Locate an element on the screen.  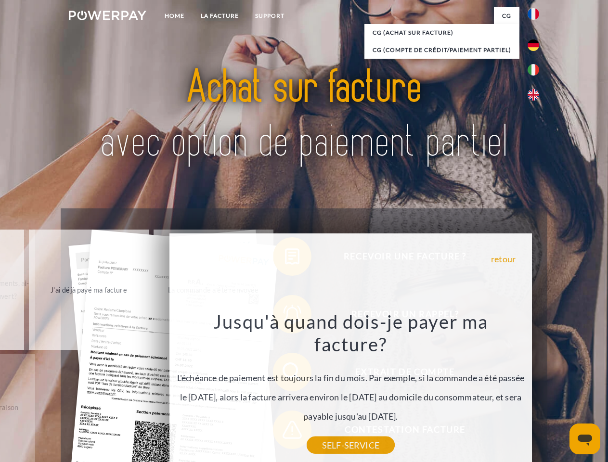
img: it is located at coordinates (533, 70).